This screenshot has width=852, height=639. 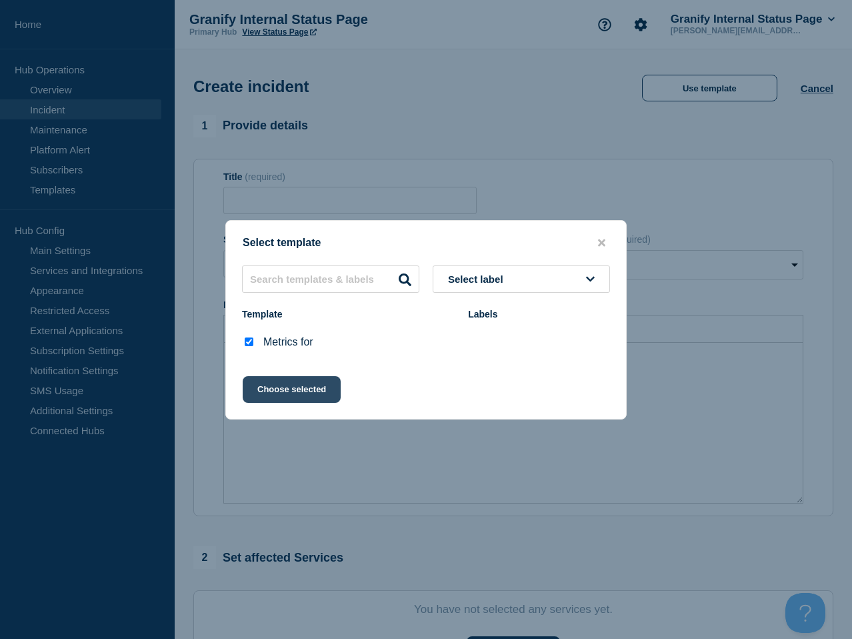 What do you see at coordinates (291, 389) in the screenshot?
I see `button: Choose selected` at bounding box center [291, 389].